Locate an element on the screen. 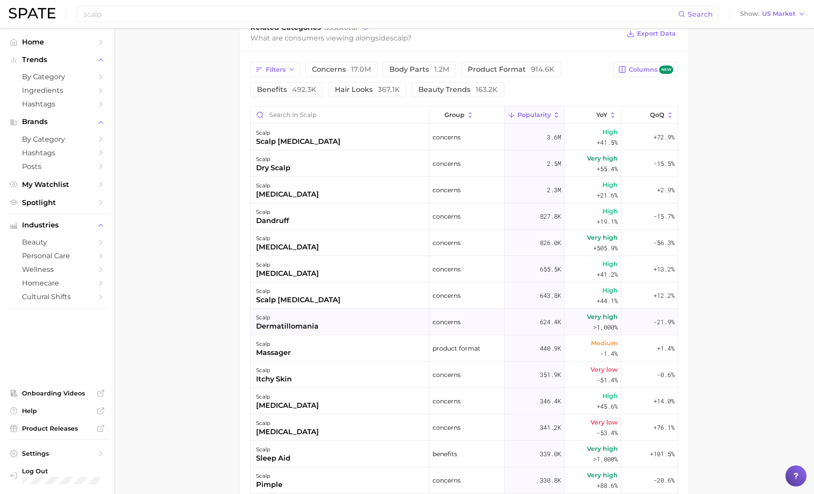 This screenshot has width=814, height=494. span: 2.3m is located at coordinates (554, 190).